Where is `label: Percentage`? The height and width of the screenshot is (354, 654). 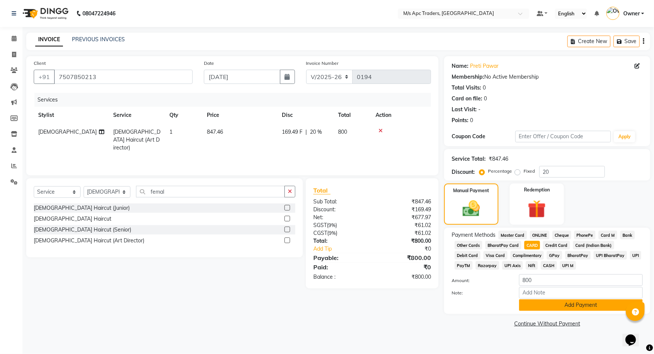 label: Percentage is located at coordinates (500, 171).